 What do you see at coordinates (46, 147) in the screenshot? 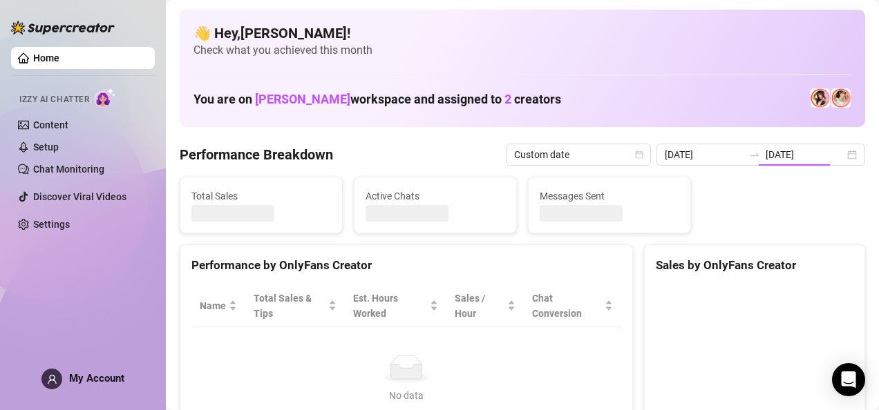
I see `a: Setup` at bounding box center [46, 147].